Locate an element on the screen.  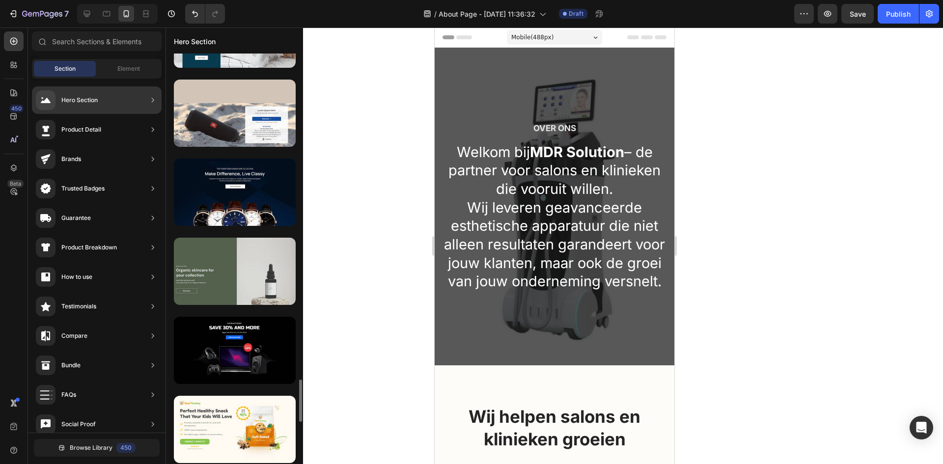
div: Product Detail is located at coordinates (81, 130).